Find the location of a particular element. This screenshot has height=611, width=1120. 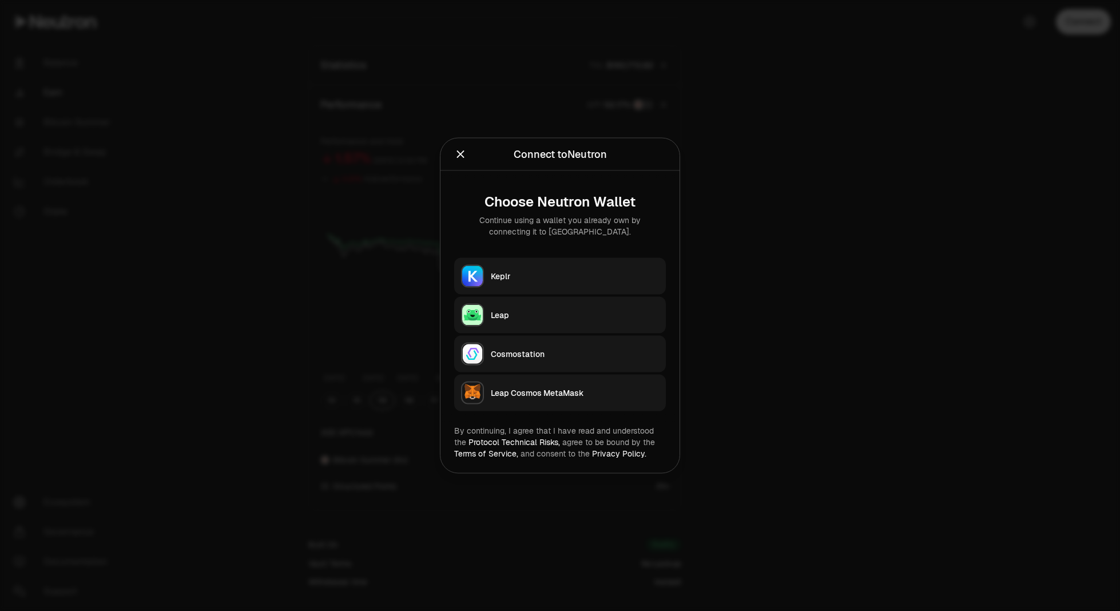

button: Leap Cosmos MetaMaskLeap Cosmos MetaMask is located at coordinates (560, 393).